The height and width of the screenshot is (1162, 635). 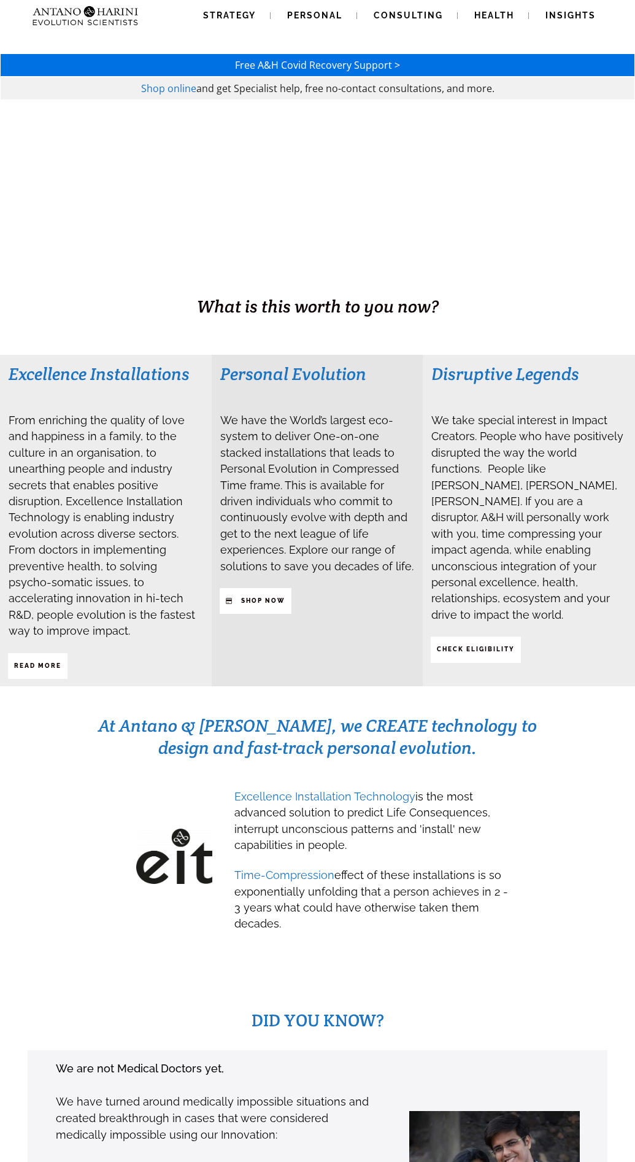 What do you see at coordinates (213, 1118) in the screenshot?
I see `p: We have turned around medically impossible situations and created breakthrough in cases that were...` at bounding box center [213, 1118].